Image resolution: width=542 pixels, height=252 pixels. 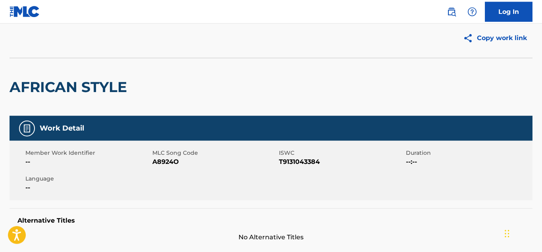 What do you see at coordinates (271, 221) in the screenshot?
I see `h5: Alternative Titles` at bounding box center [271, 221].